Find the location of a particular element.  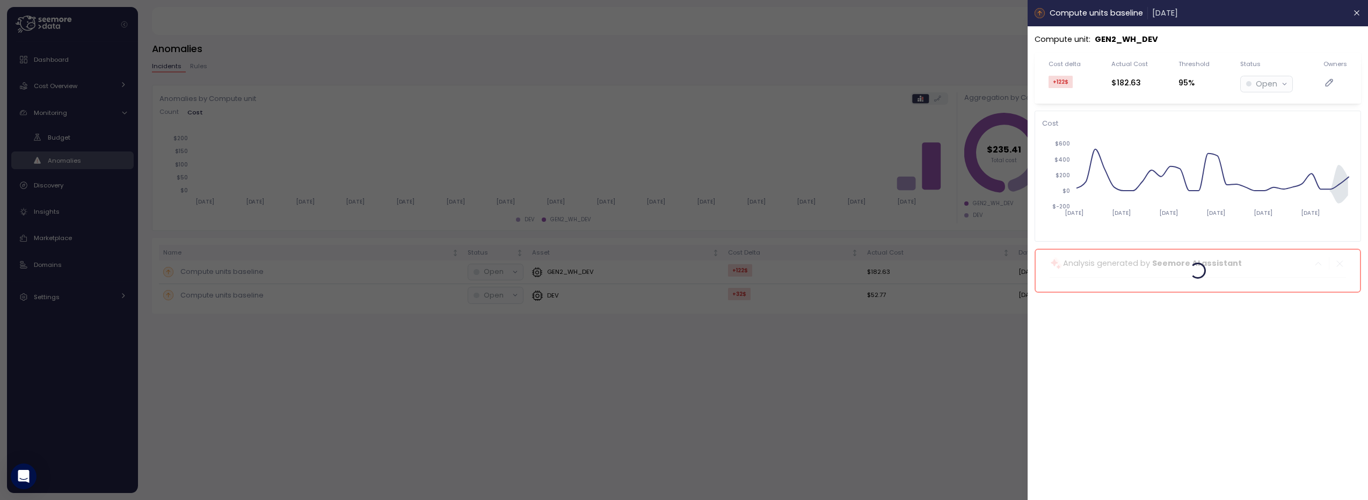

tspan: $600 is located at coordinates (1063, 144).